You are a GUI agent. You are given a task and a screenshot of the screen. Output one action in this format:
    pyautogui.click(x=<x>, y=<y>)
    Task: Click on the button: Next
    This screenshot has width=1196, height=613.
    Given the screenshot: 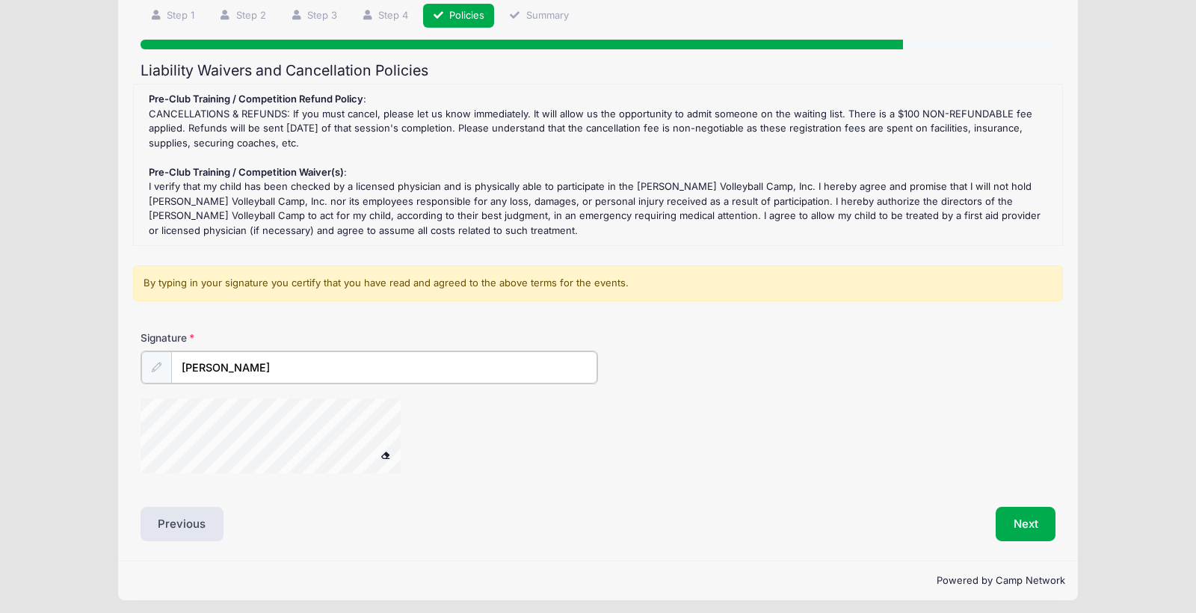 What is the action you would take?
    pyautogui.click(x=1026, y=524)
    